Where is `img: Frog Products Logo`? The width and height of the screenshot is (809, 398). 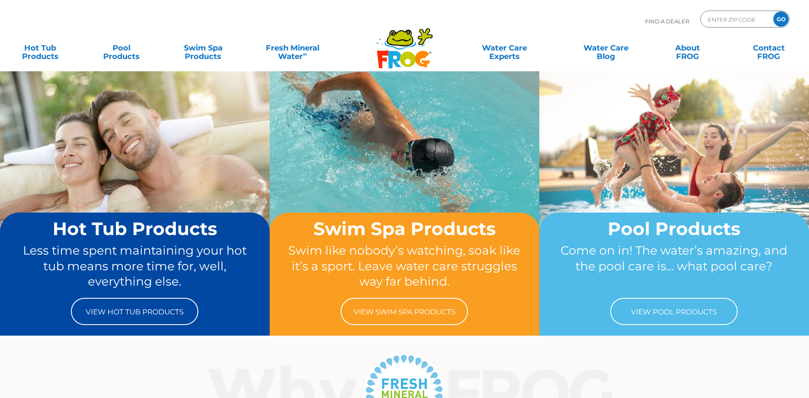 img: Frog Products Logo is located at coordinates (405, 43).